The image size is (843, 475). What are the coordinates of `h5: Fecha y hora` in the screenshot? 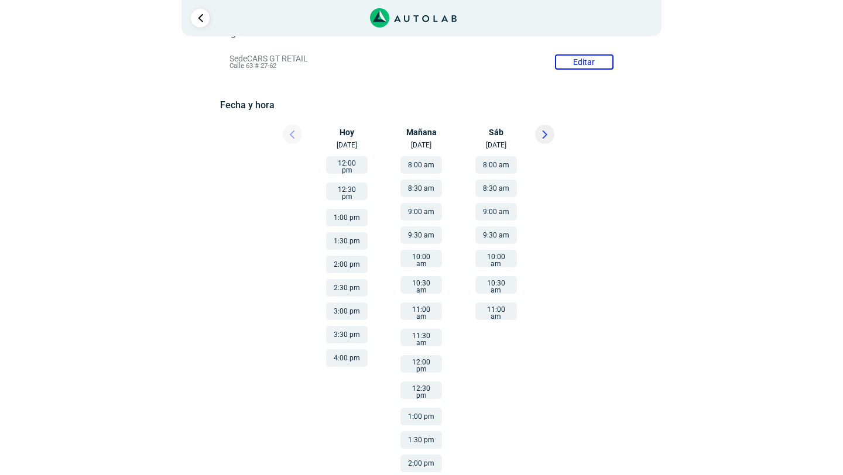 It's located at (421, 105).